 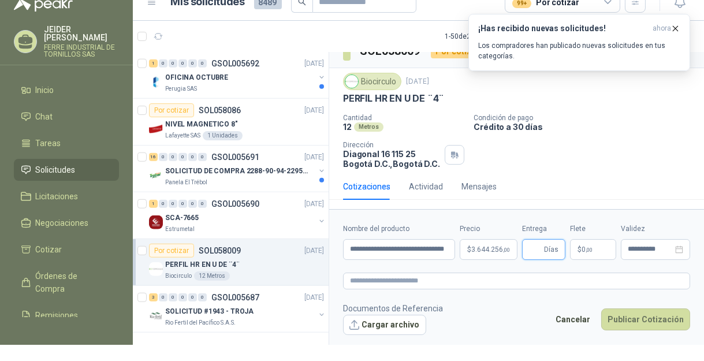 What do you see at coordinates (593, 229) in the screenshot?
I see `label: Flete` at bounding box center [593, 229].